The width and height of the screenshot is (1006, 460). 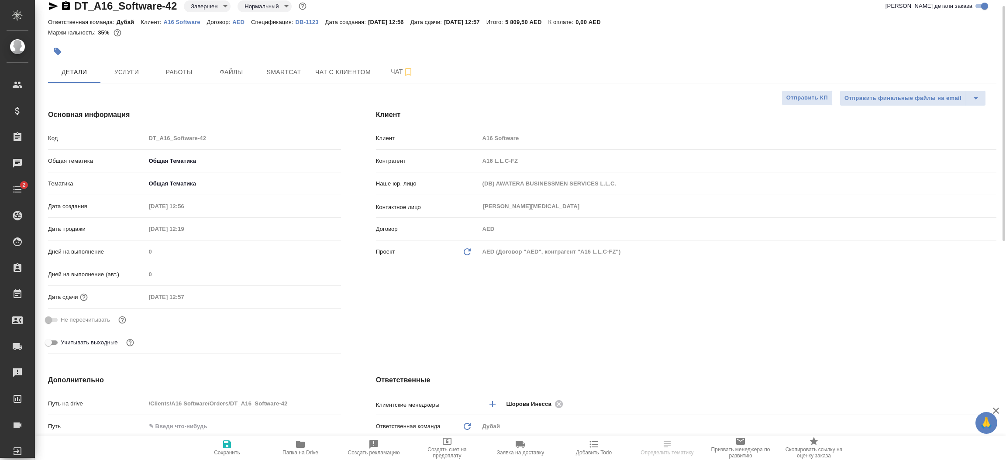 What do you see at coordinates (903, 98) in the screenshot?
I see `span: Отправить финальные файлы на email` at bounding box center [903, 98].